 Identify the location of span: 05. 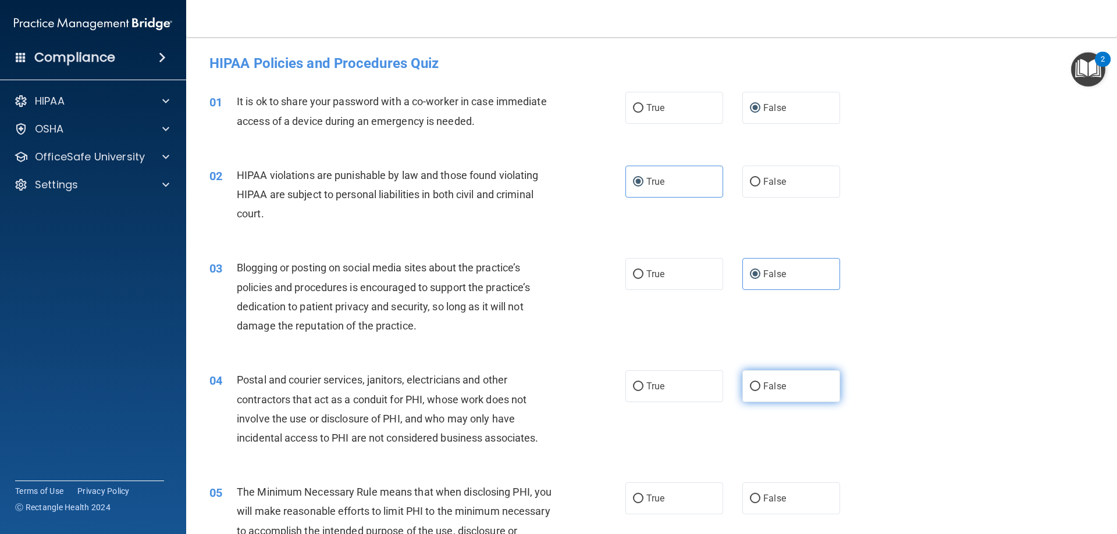
(216, 493).